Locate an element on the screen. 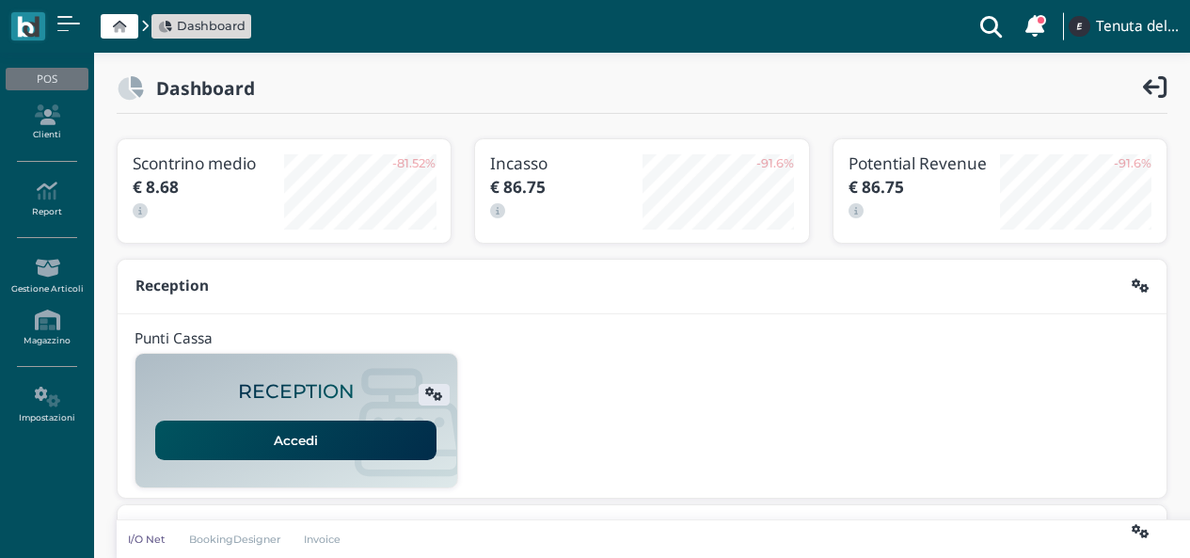 The width and height of the screenshot is (1190, 558). a: Clienti is located at coordinates (46, 122).